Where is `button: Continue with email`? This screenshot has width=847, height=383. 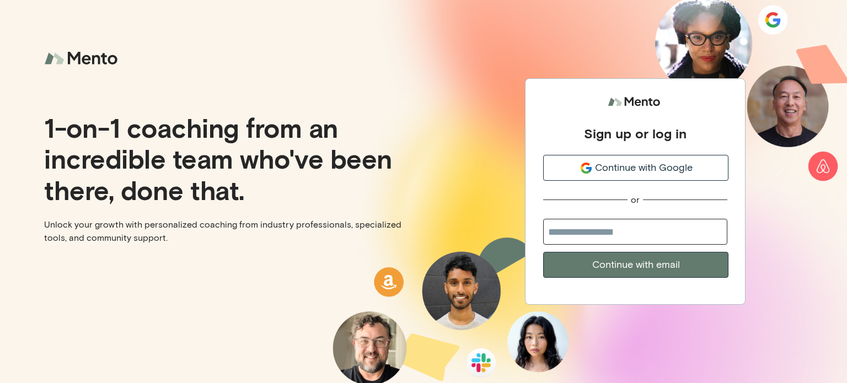 button: Continue with email is located at coordinates (636, 265).